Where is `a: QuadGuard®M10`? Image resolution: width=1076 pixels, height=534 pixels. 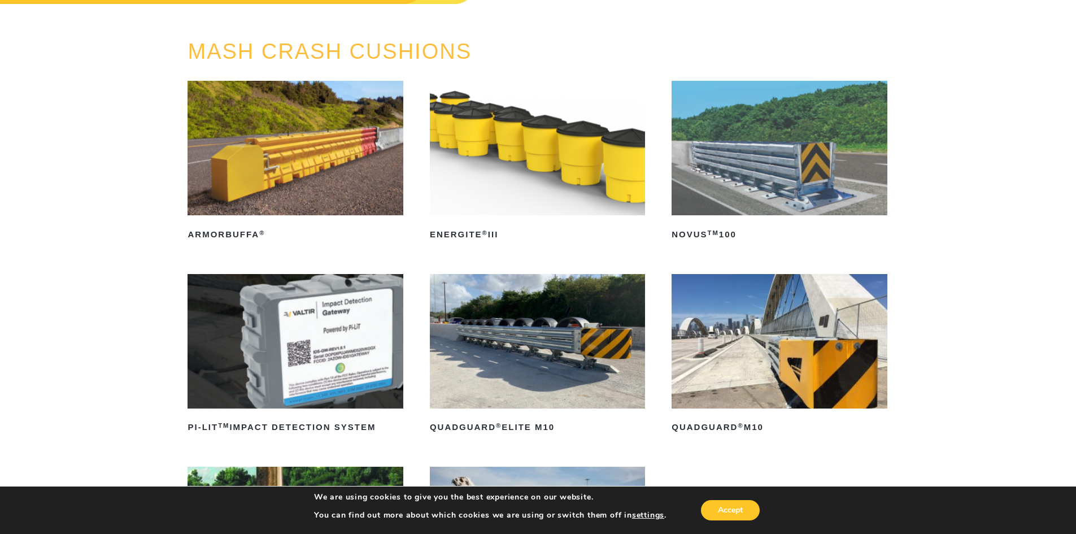 a: QuadGuard®M10 is located at coordinates (779, 355).